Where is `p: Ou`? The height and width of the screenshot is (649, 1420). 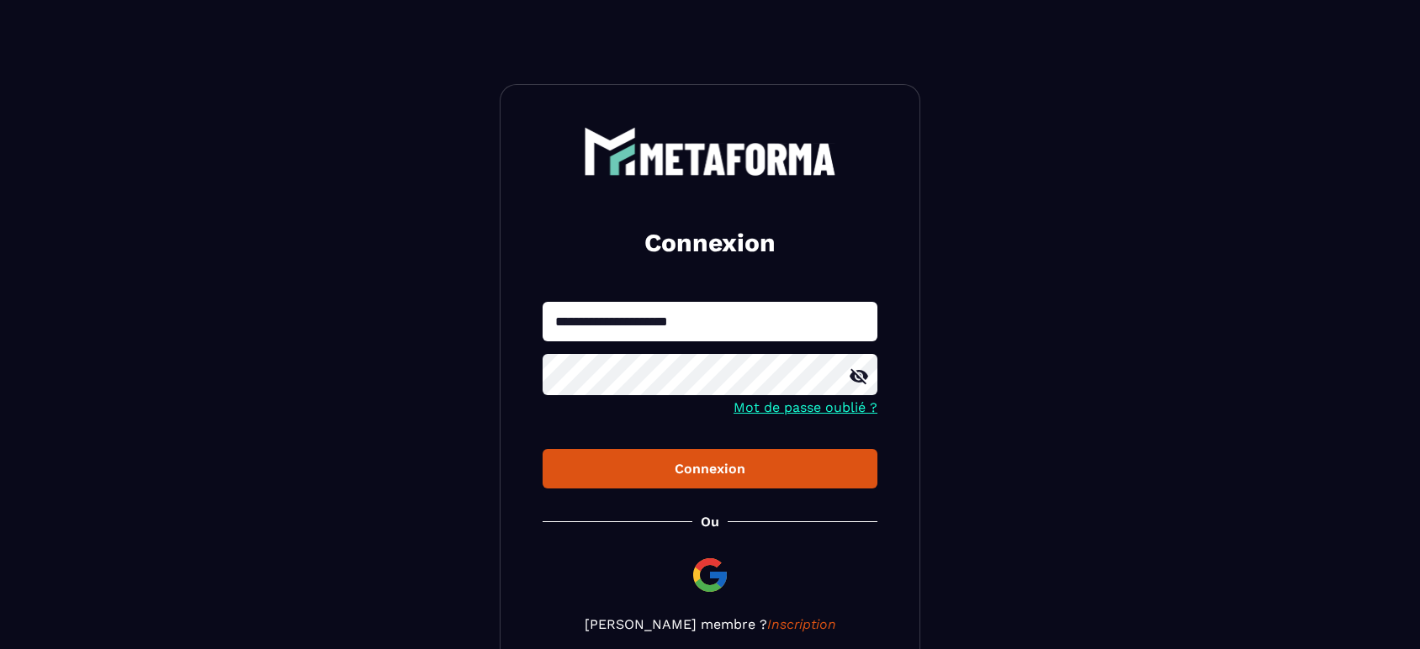 p: Ou is located at coordinates (710, 521).